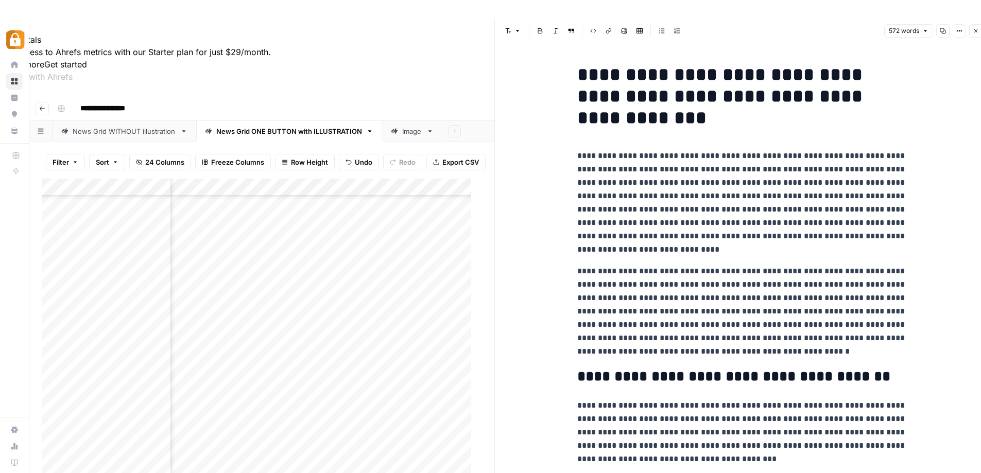 The height and width of the screenshot is (473, 981). I want to click on a: Usage, so click(14, 447).